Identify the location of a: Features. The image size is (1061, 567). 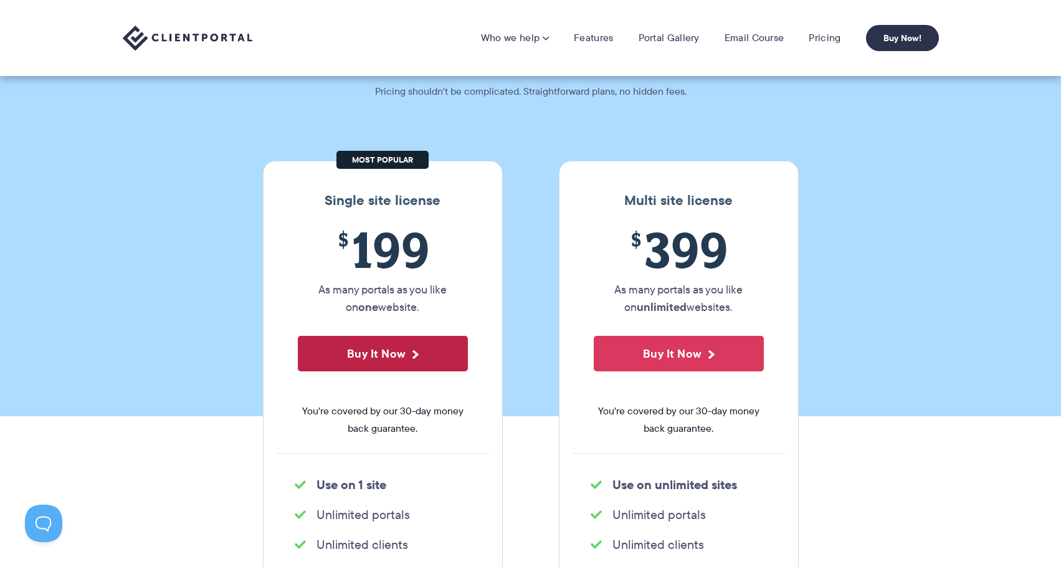
(593, 38).